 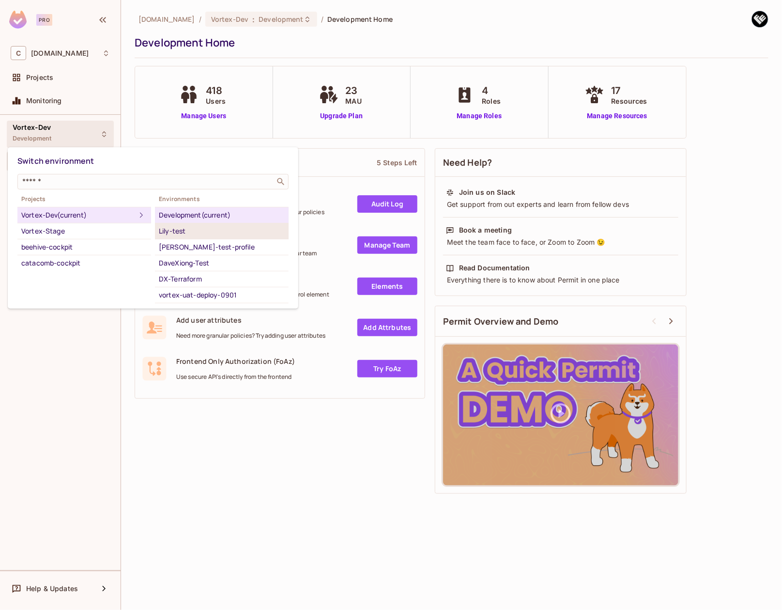 What do you see at coordinates (84, 263) in the screenshot?
I see `div: catacomb-cockpit` at bounding box center [84, 263].